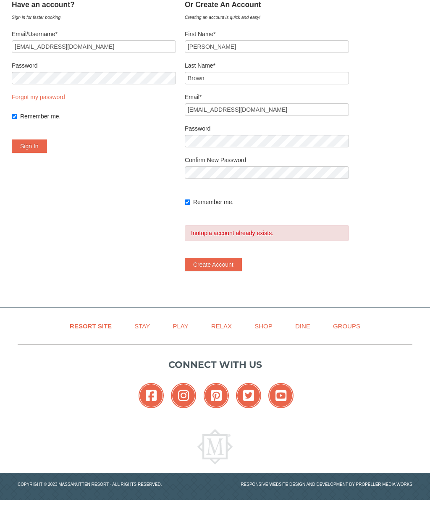  What do you see at coordinates (267, 47) in the screenshot?
I see `input: First Name` at bounding box center [267, 47].